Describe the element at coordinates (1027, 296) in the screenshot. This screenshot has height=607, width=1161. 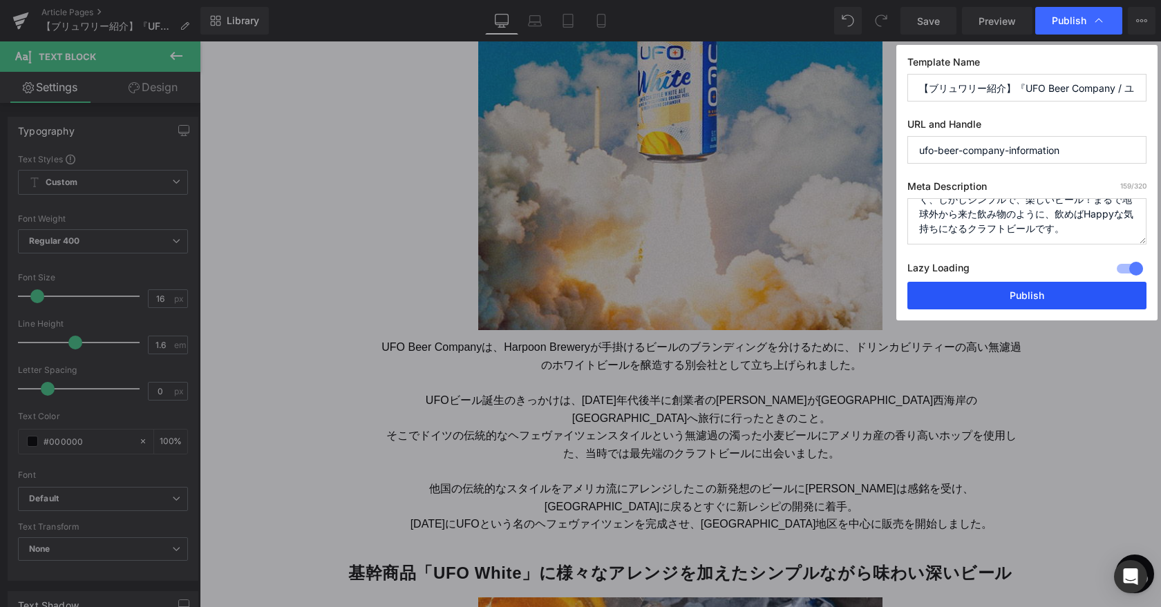
I see `button: Publish` at that location.